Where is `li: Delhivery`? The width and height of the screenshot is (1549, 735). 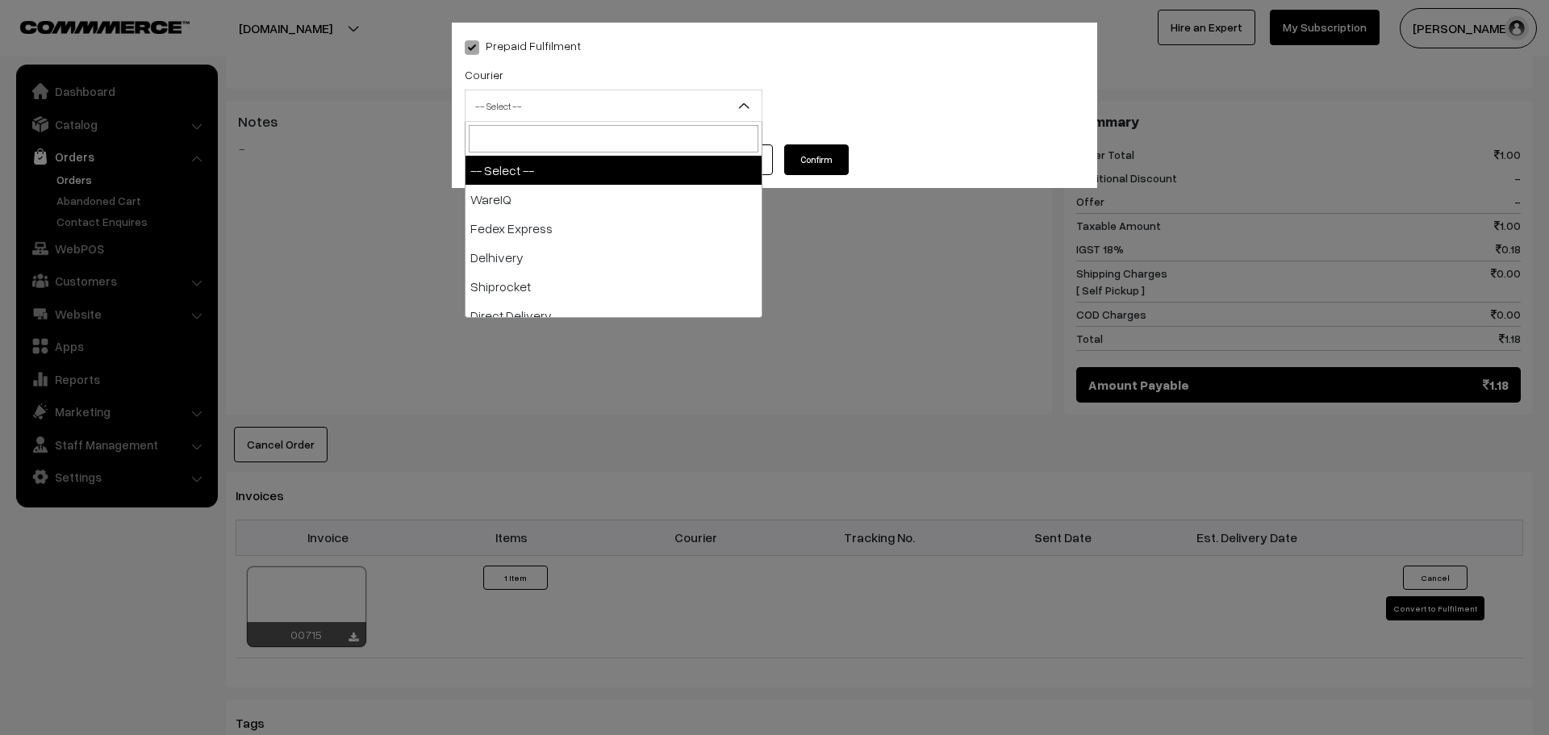
li: Delhivery is located at coordinates (613, 257).